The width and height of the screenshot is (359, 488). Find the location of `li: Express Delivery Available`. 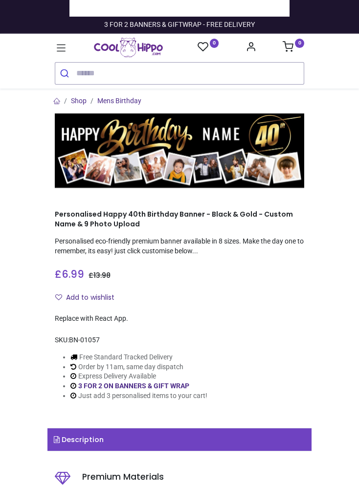

li: Express Delivery Available is located at coordinates (187, 377).